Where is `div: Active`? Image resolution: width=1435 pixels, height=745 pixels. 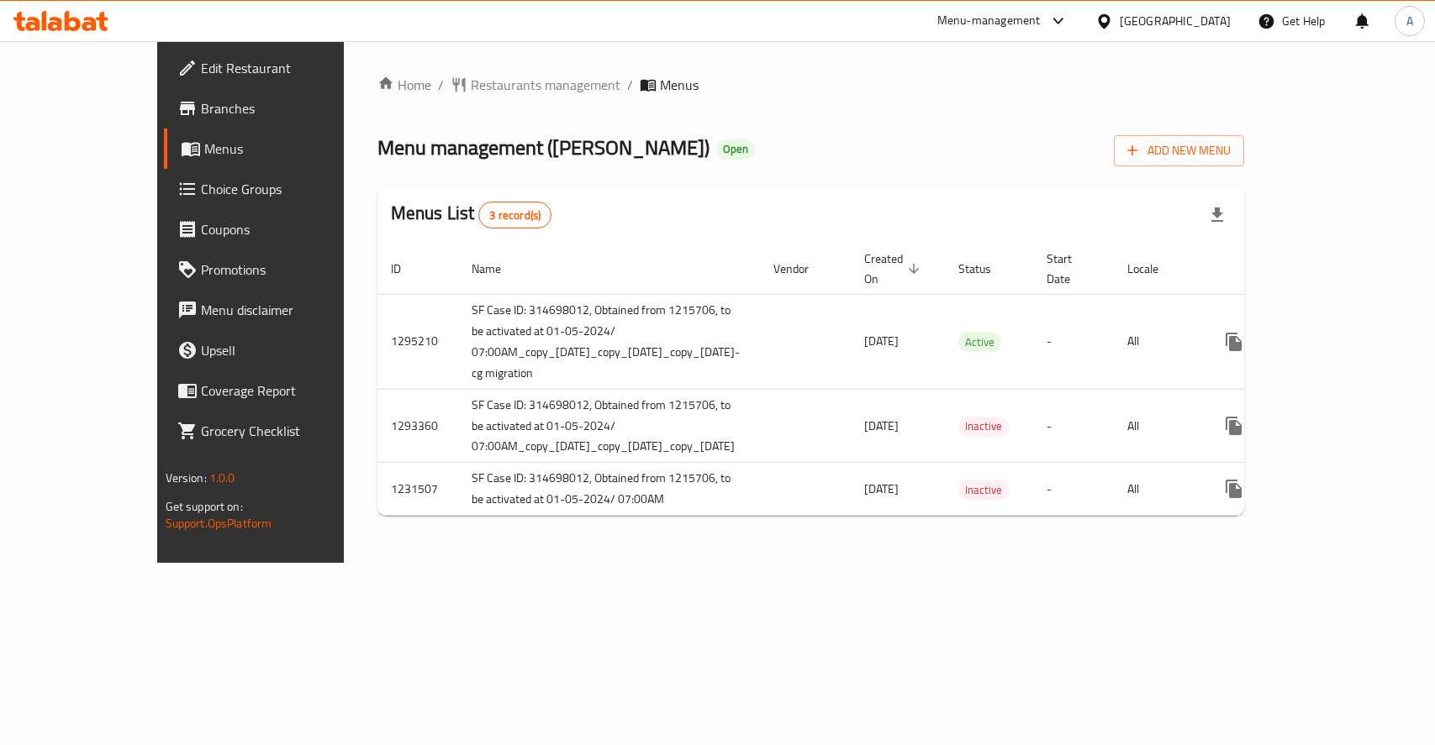
div: Active is located at coordinates (979, 342).